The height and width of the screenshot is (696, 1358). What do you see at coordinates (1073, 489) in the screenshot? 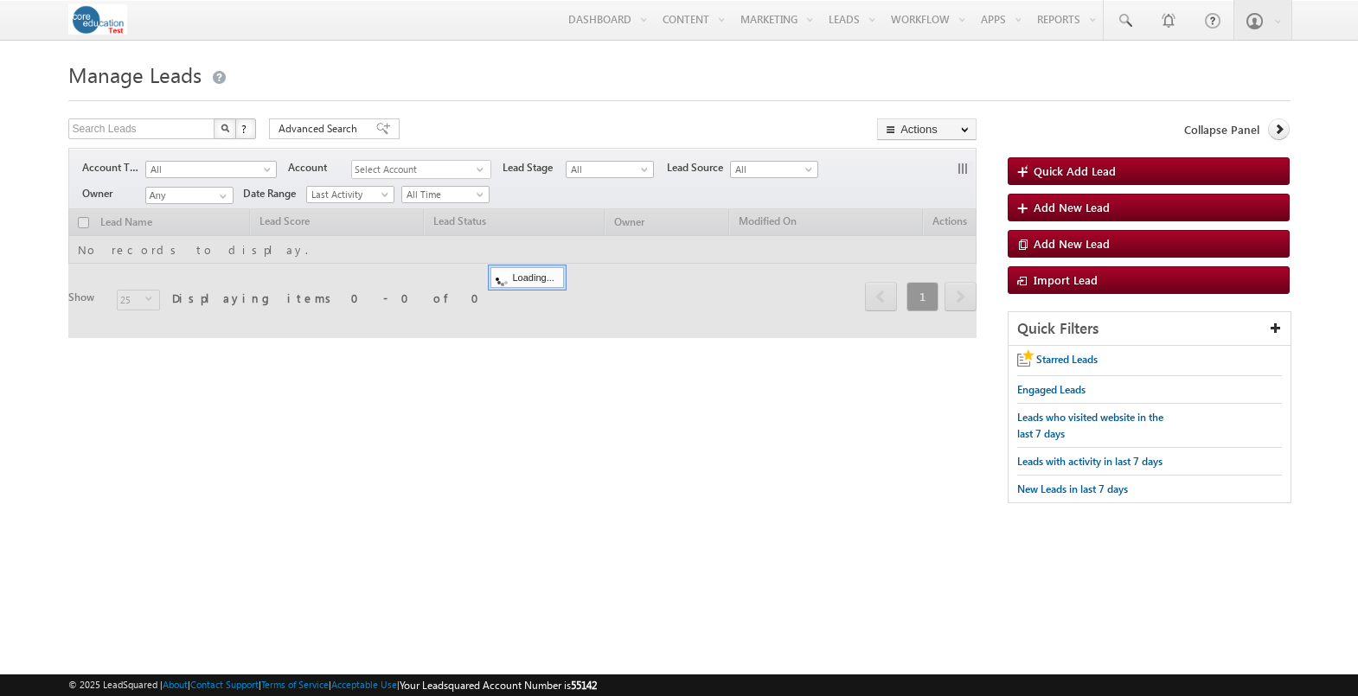
I see `span: New Leads in last 7 days` at bounding box center [1073, 489].